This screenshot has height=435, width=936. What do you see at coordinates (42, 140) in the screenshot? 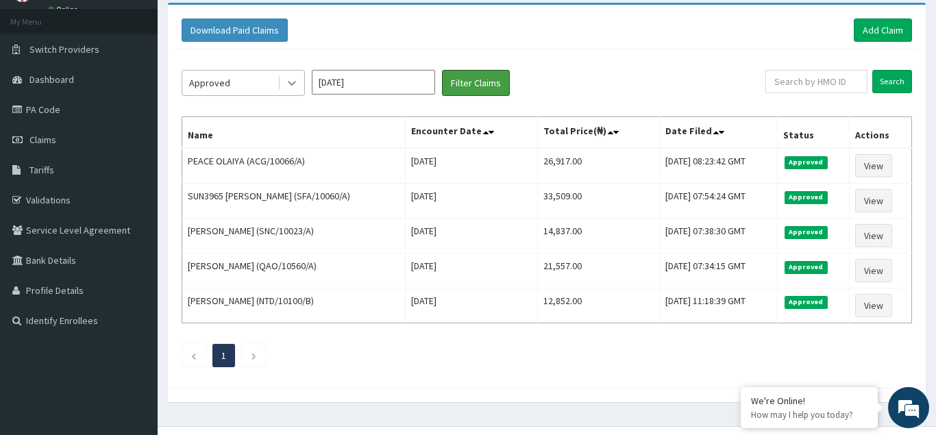
I see `span: Claims` at bounding box center [42, 140].